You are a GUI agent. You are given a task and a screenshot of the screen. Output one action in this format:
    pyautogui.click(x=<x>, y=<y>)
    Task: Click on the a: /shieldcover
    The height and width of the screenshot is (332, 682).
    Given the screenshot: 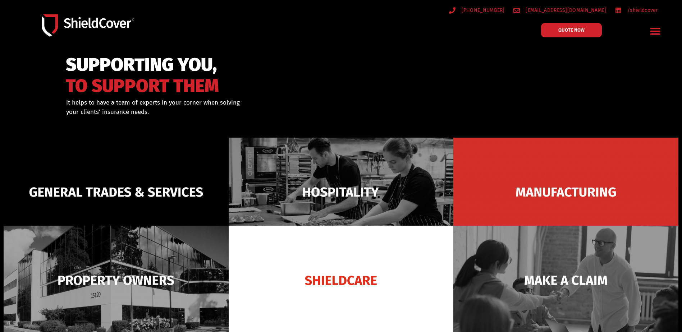 What is the action you would take?
    pyautogui.click(x=636, y=10)
    